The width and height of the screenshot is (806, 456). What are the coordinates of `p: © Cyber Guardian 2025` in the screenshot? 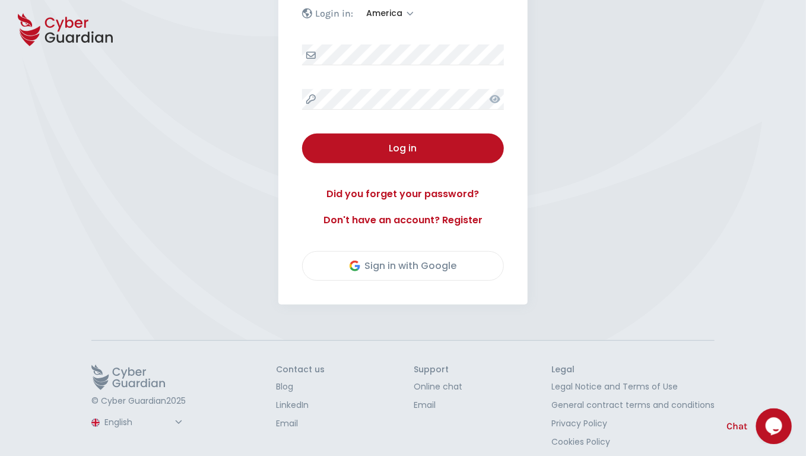 It's located at (139, 401).